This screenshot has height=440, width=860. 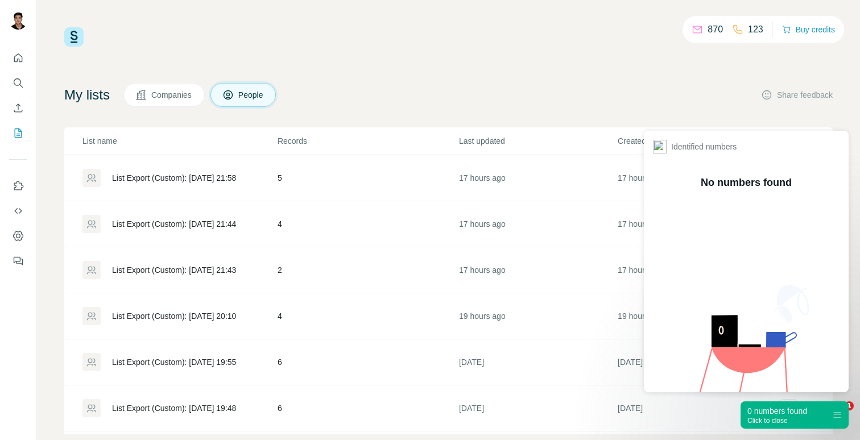 I want to click on td: 2, so click(x=367, y=270).